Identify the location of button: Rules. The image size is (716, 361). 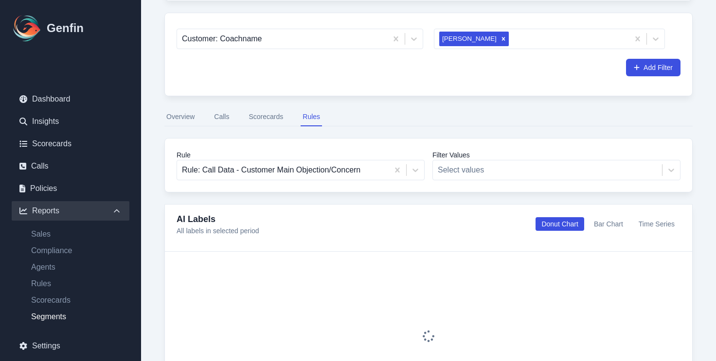
(311, 117).